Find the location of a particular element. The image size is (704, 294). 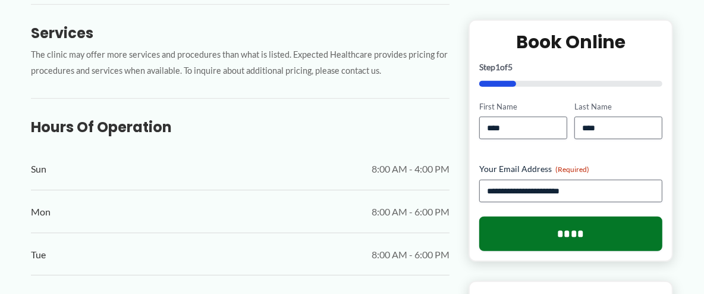

span: 1 is located at coordinates (497, 66).